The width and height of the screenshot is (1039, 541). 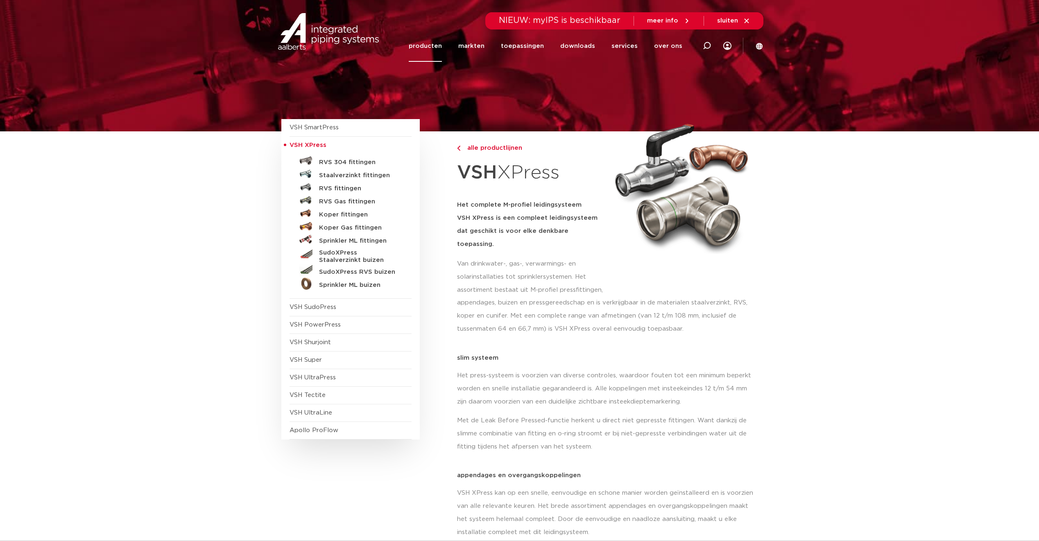 What do you see at coordinates (310, 342) in the screenshot?
I see `span: VSH Shurjoint` at bounding box center [310, 342].